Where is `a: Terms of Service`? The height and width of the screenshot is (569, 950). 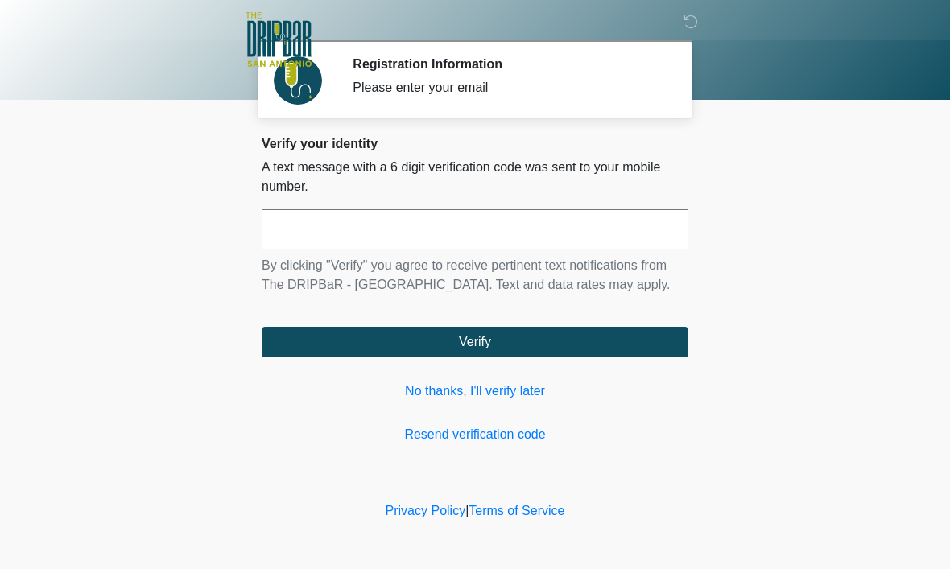
a: Terms of Service is located at coordinates (516, 510).